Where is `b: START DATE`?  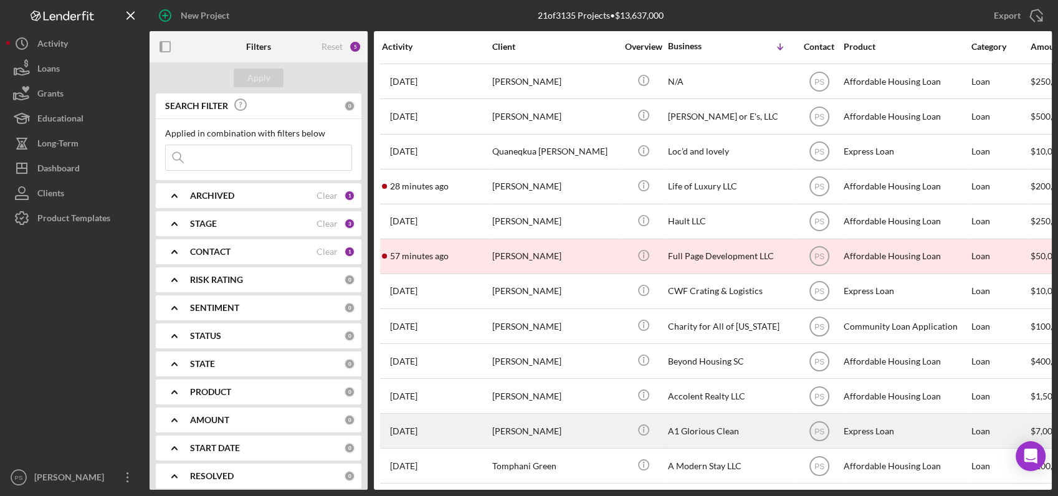 b: START DATE is located at coordinates (215, 448).